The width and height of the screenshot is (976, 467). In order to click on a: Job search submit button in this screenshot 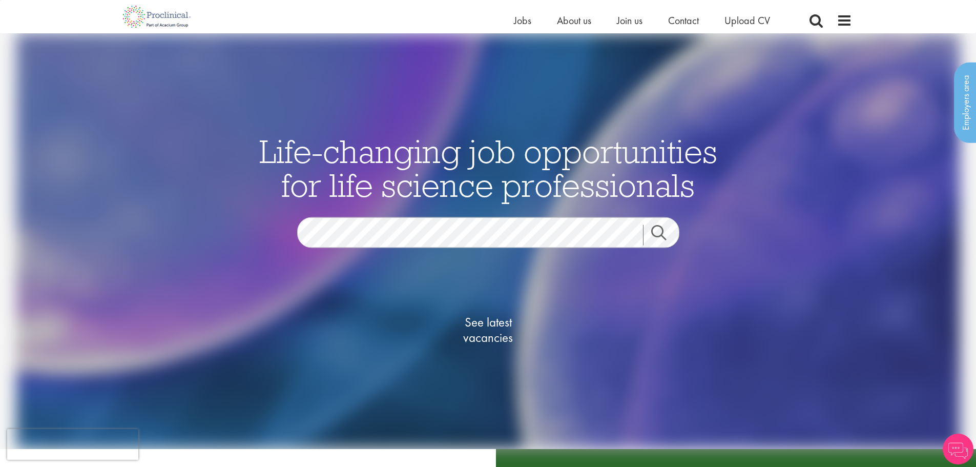, I will do `click(665, 235)`.